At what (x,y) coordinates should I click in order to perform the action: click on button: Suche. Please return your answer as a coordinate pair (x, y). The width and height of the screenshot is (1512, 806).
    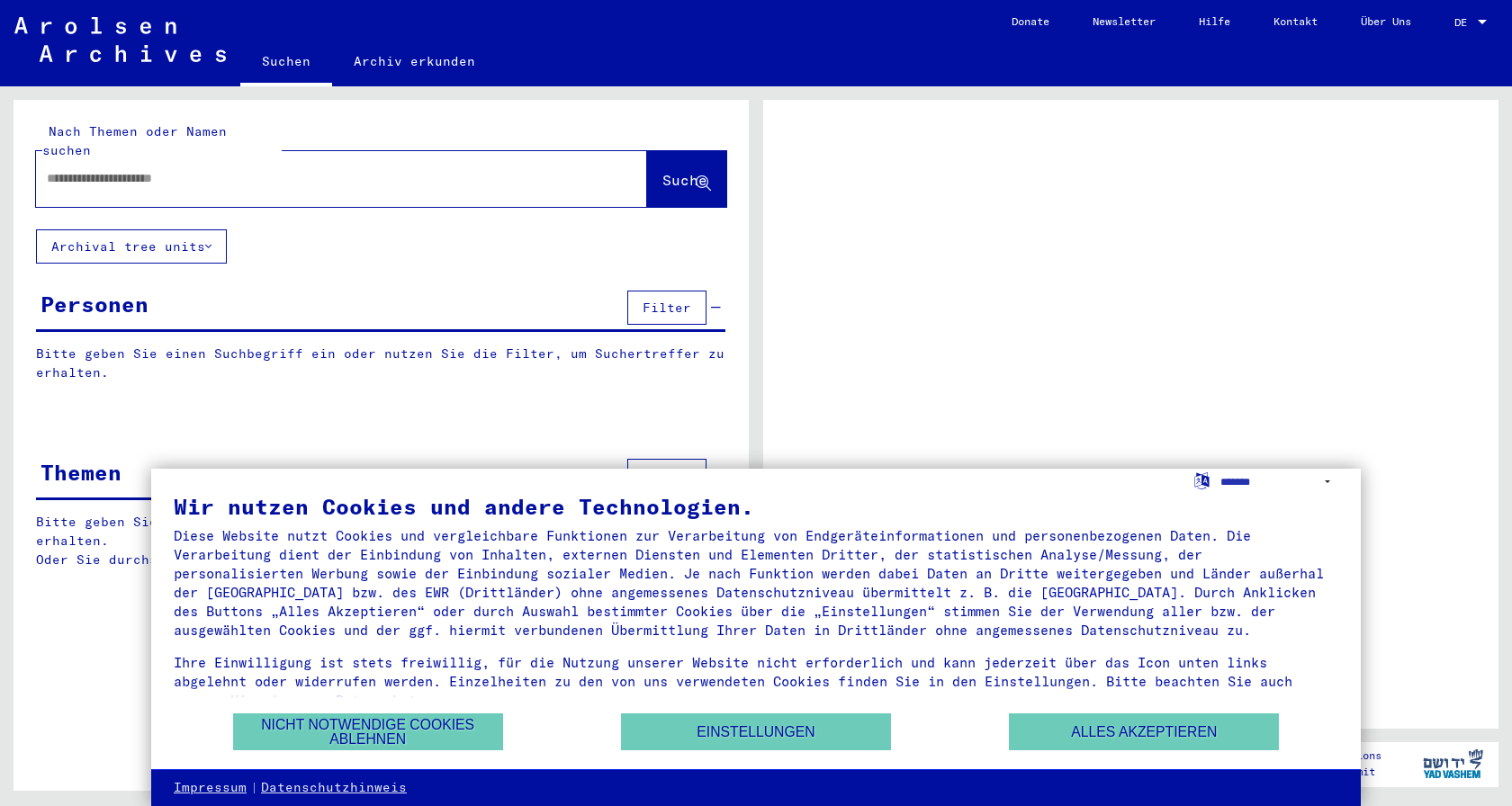
    Looking at the image, I should click on (687, 179).